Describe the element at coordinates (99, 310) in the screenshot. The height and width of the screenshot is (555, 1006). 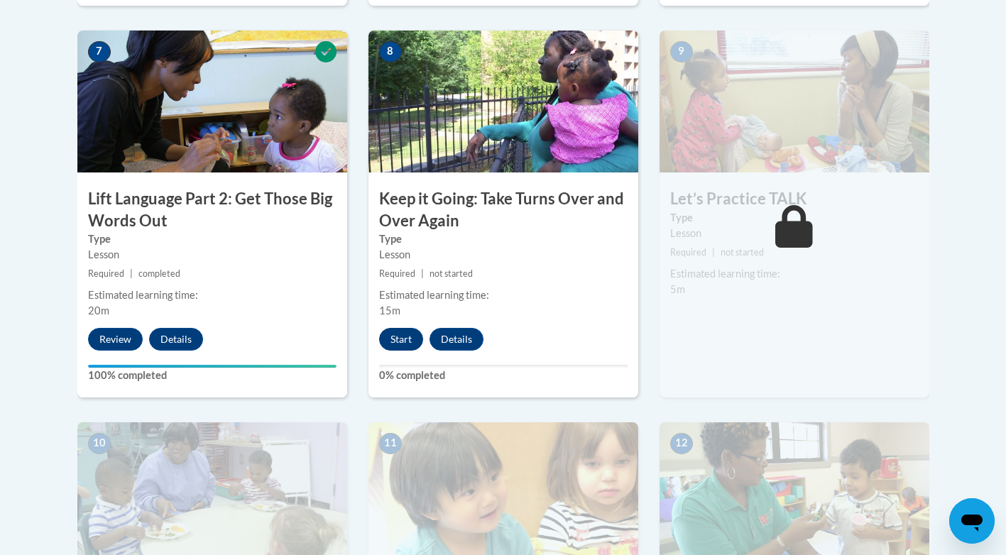
I see `span: 20m` at that location.